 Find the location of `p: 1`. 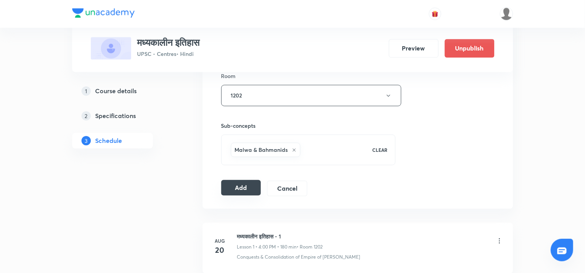

p: 1 is located at coordinates (86, 91).